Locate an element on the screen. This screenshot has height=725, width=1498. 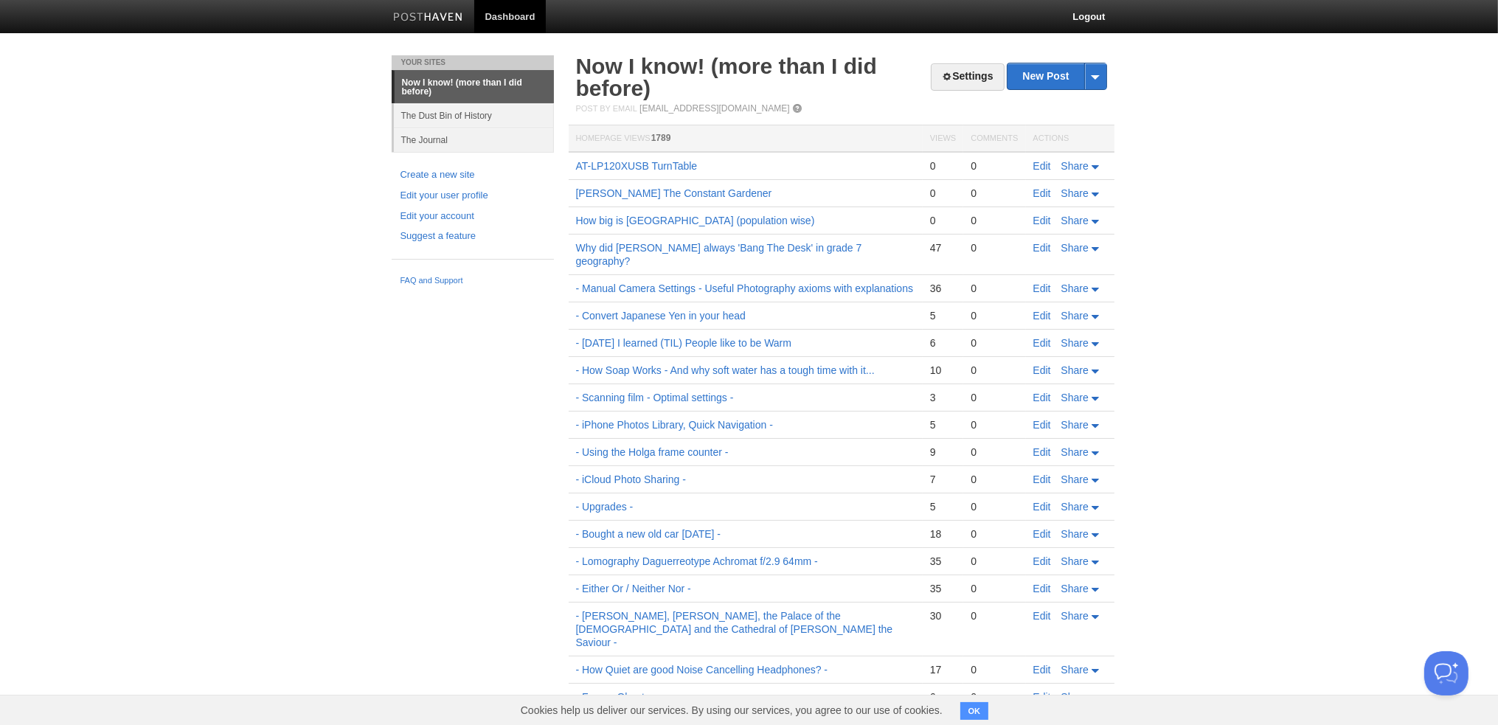
div: 10 is located at coordinates (943, 370).